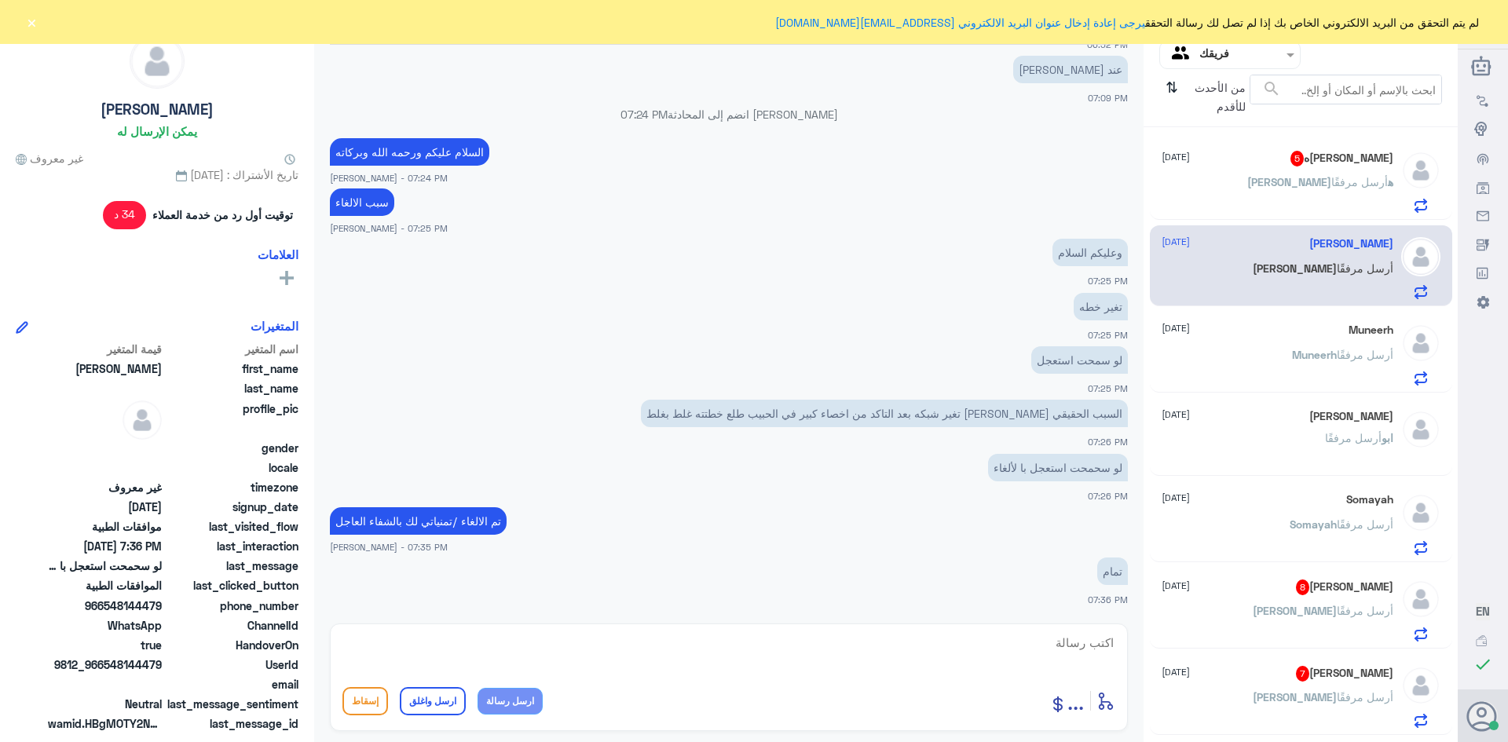 Image resolution: width=1508 pixels, height=742 pixels. What do you see at coordinates (232, 684) in the screenshot?
I see `span: email` at bounding box center [232, 684].